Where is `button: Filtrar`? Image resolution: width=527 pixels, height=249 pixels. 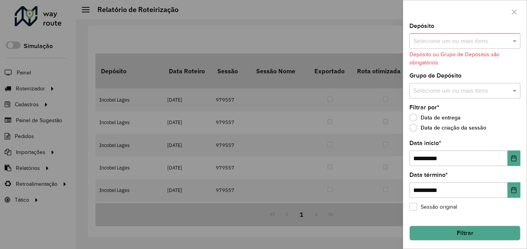 button: Filtrar is located at coordinates (465, 233).